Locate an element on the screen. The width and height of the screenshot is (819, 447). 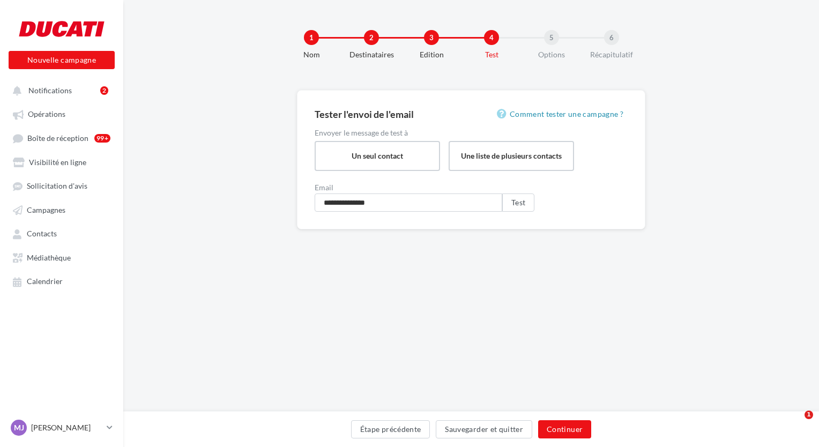
label: Un seul contact is located at coordinates (377, 156).